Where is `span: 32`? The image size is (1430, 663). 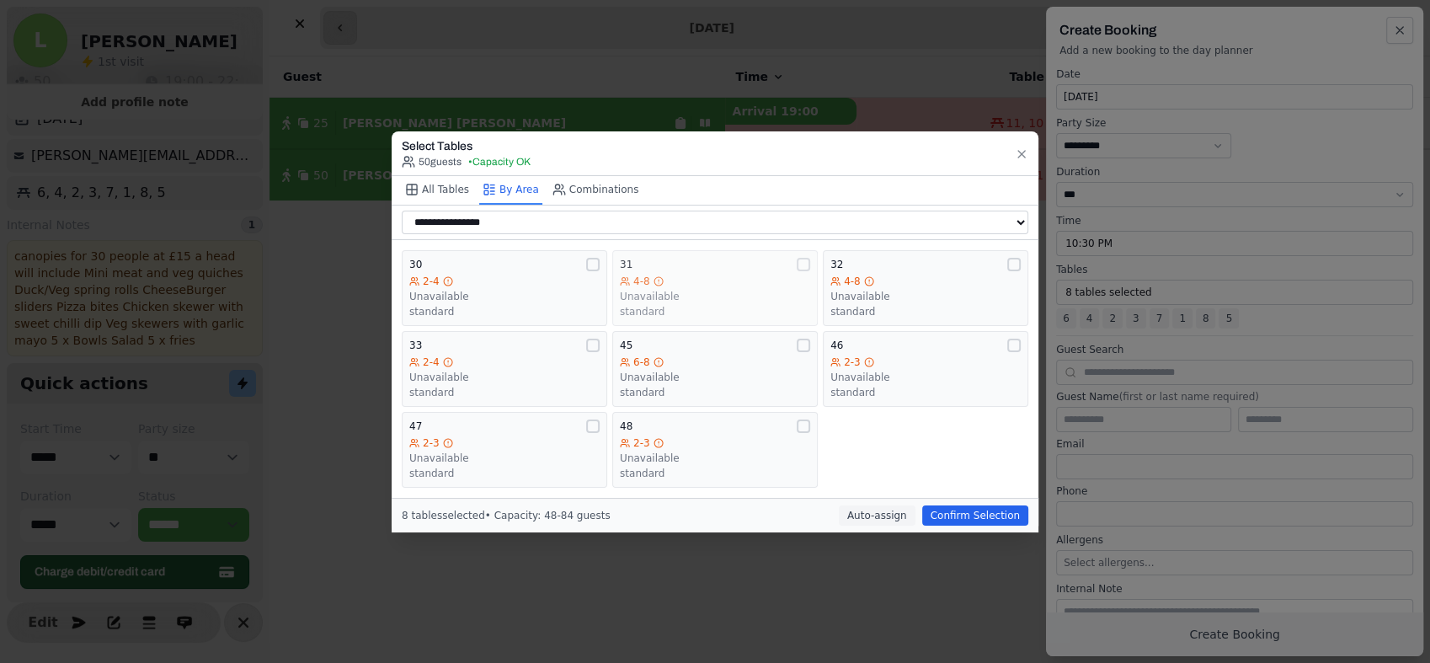 span: 32 is located at coordinates (836, 264).